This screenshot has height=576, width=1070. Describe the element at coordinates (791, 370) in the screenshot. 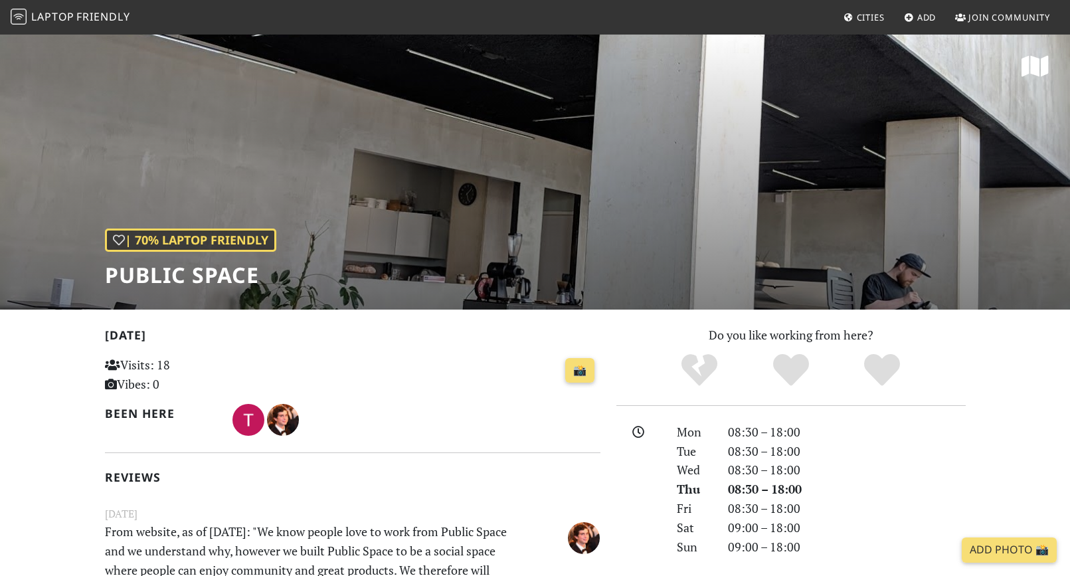

I see `div: Yes` at that location.